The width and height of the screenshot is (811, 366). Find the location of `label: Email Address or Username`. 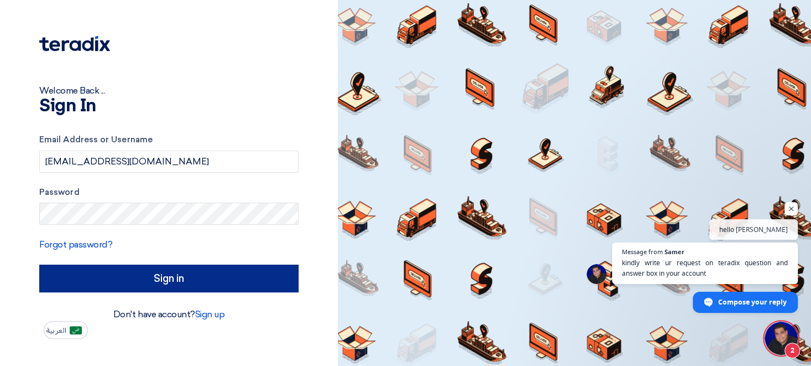

label: Email Address or Username is located at coordinates (169, 139).